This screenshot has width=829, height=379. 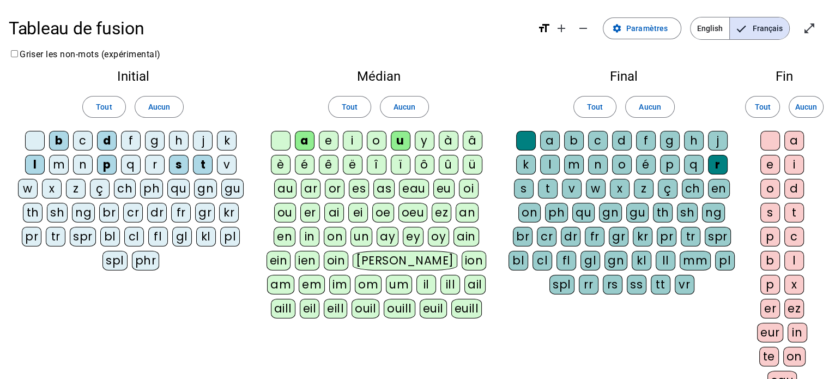 What do you see at coordinates (589, 285) in the screenshot?
I see `div: rr` at bounding box center [589, 285].